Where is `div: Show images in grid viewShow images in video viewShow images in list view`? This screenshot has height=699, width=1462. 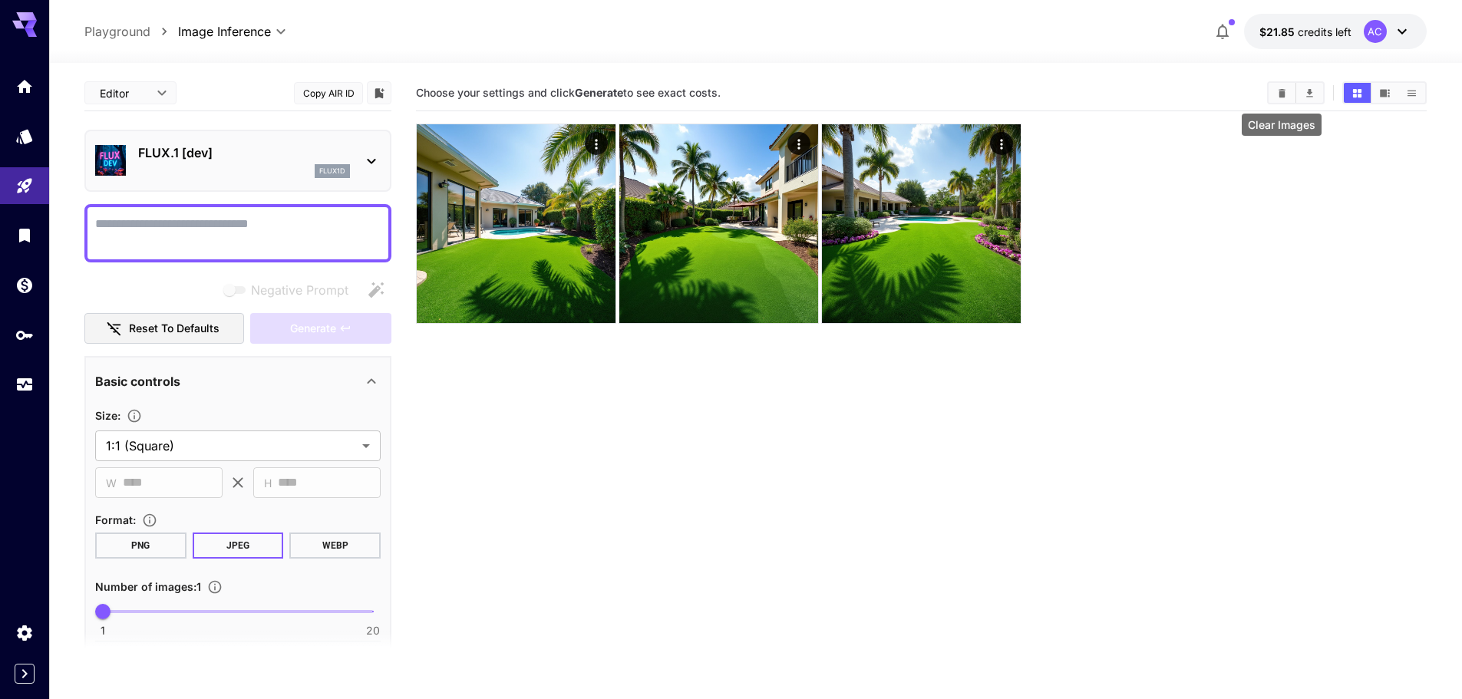
div: Show images in grid viewShow images in video viewShow images in list view is located at coordinates (1384, 93).